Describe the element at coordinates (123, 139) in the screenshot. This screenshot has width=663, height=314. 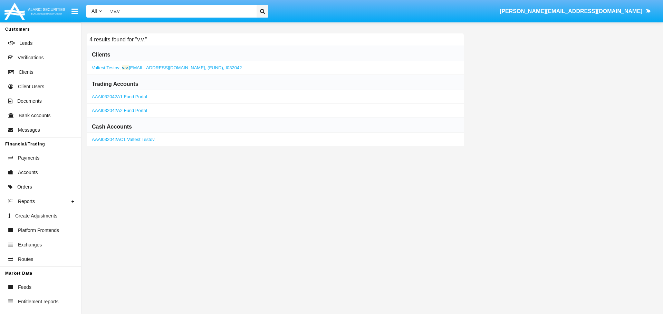
I see `a: AAAI032042AC1 Valtest Testov` at that location.